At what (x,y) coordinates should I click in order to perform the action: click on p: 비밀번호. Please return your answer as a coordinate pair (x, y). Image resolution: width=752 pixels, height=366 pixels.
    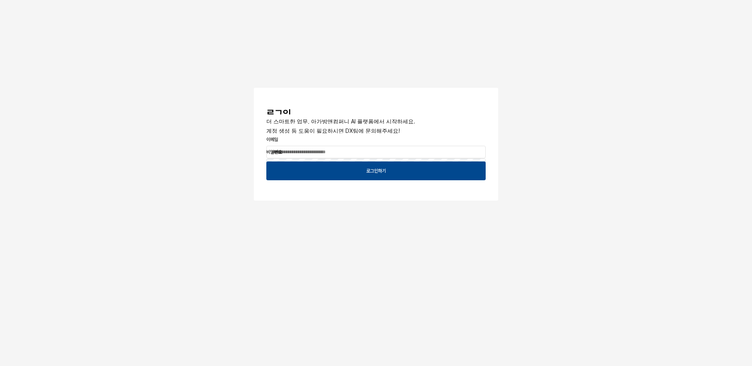
    Looking at the image, I should click on (376, 152).